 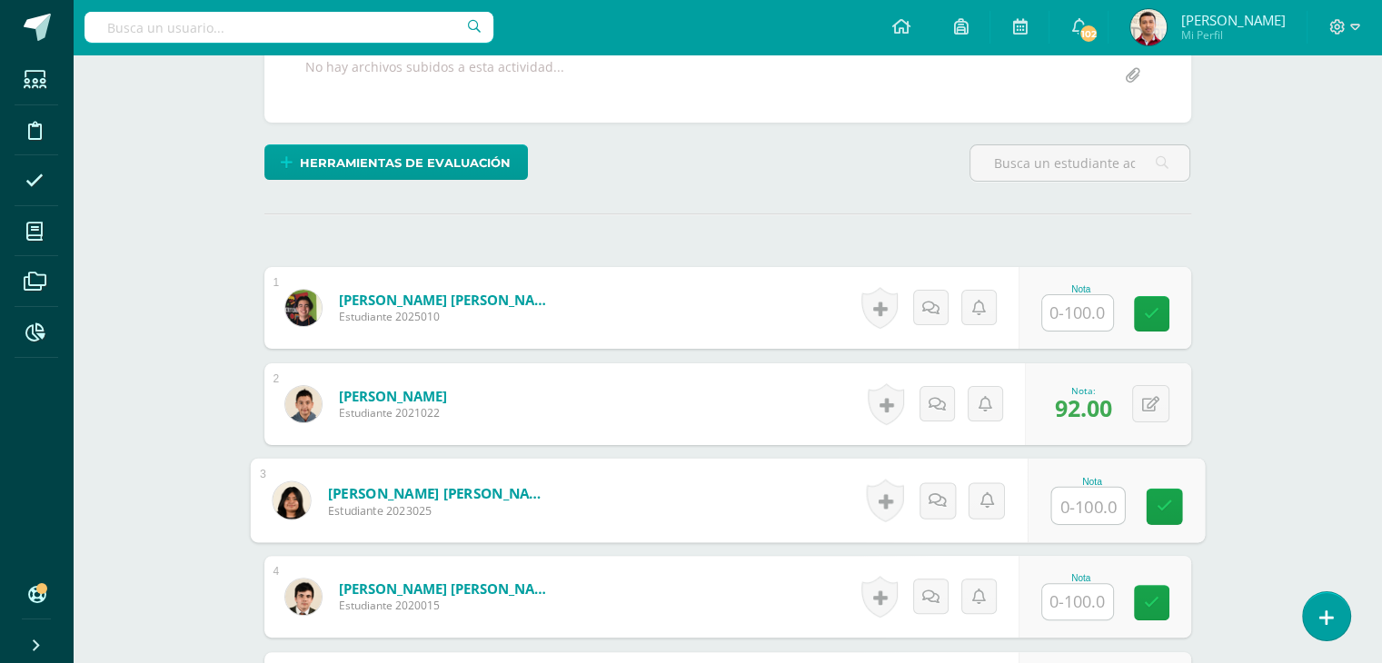 What do you see at coordinates (303, 597) in the screenshot?
I see `img: 2dc7a830f77a02bdd50bbcb9ae553e53.png` at bounding box center [303, 597].